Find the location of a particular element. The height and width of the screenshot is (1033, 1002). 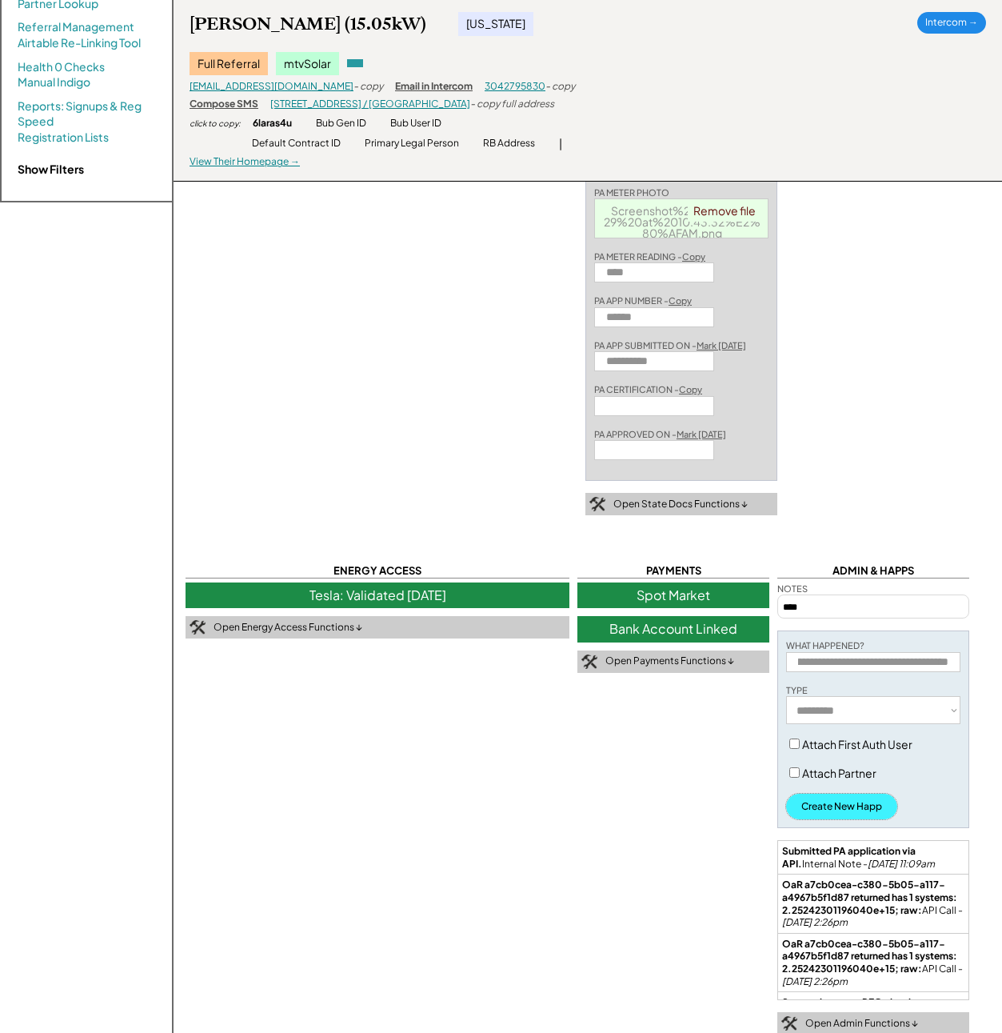

div: PA APP SUBMITTED ON - is located at coordinates (670, 345).